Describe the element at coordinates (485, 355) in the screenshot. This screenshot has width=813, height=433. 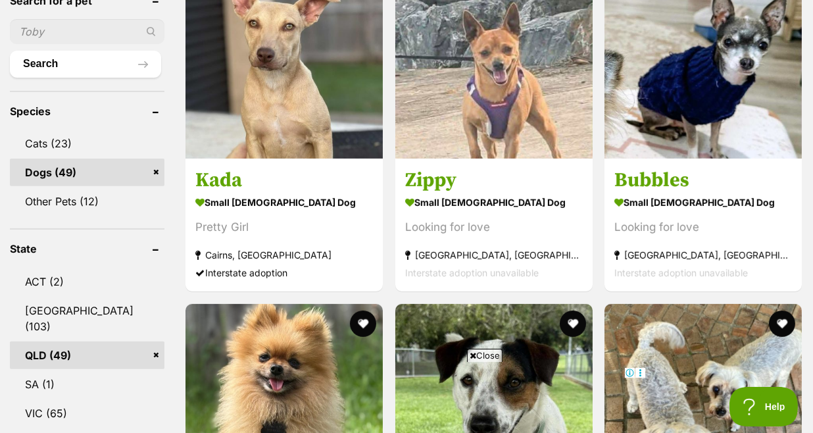
I see `span: Close` at that location.